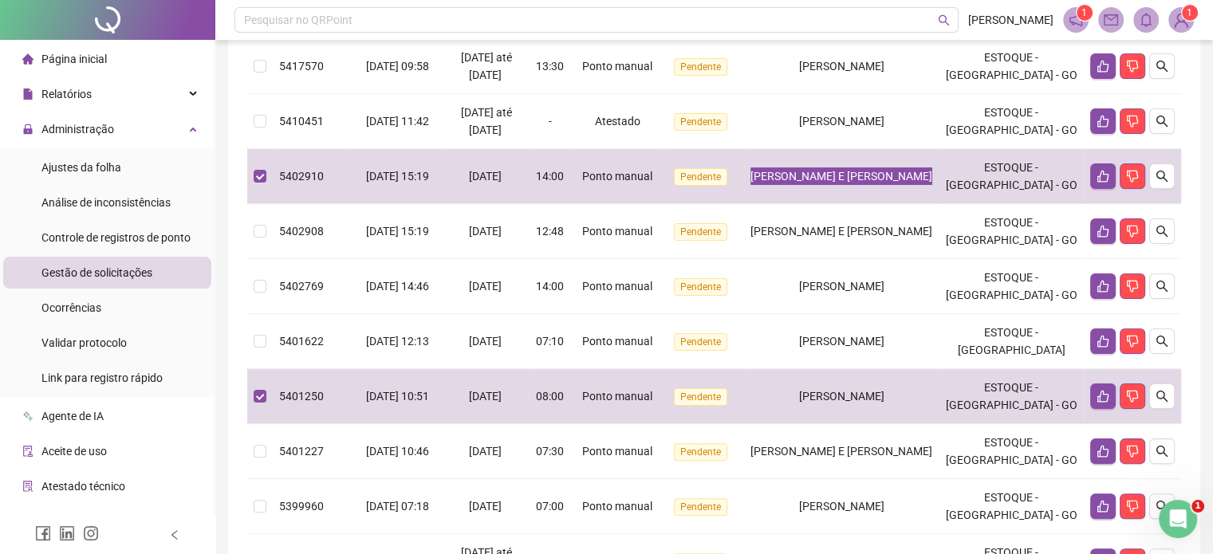 The width and height of the screenshot is (1213, 554). Describe the element at coordinates (549, 341) in the screenshot. I see `span: 07:10` at that location.